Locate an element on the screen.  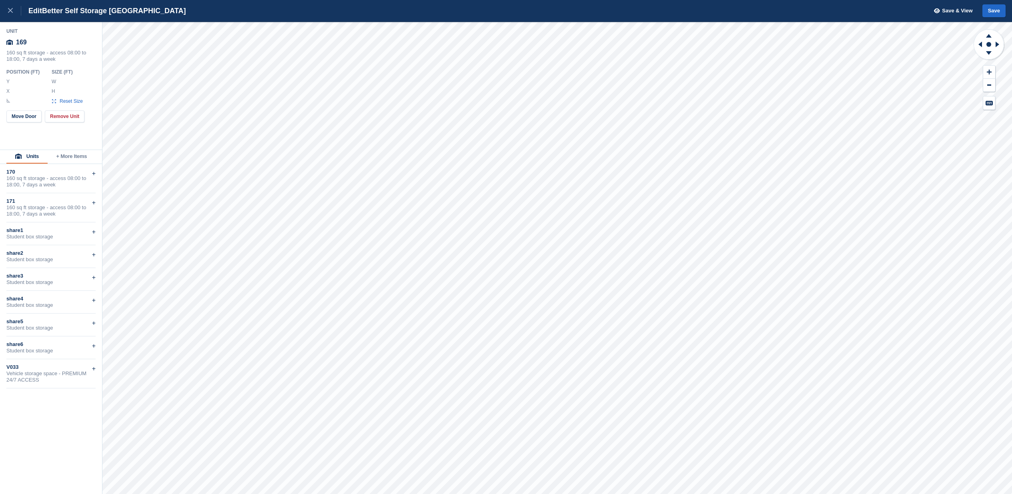
div: V033Vehicle storage space - PREMIUM 24/7 ACCESS+ is located at coordinates (51, 374).